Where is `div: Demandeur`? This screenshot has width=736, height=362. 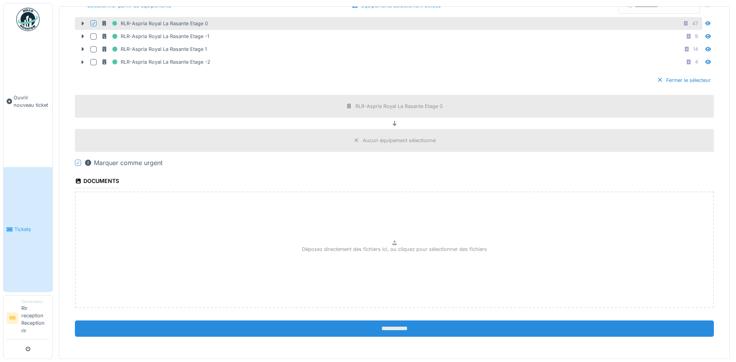 div: Demandeur is located at coordinates (35, 301).